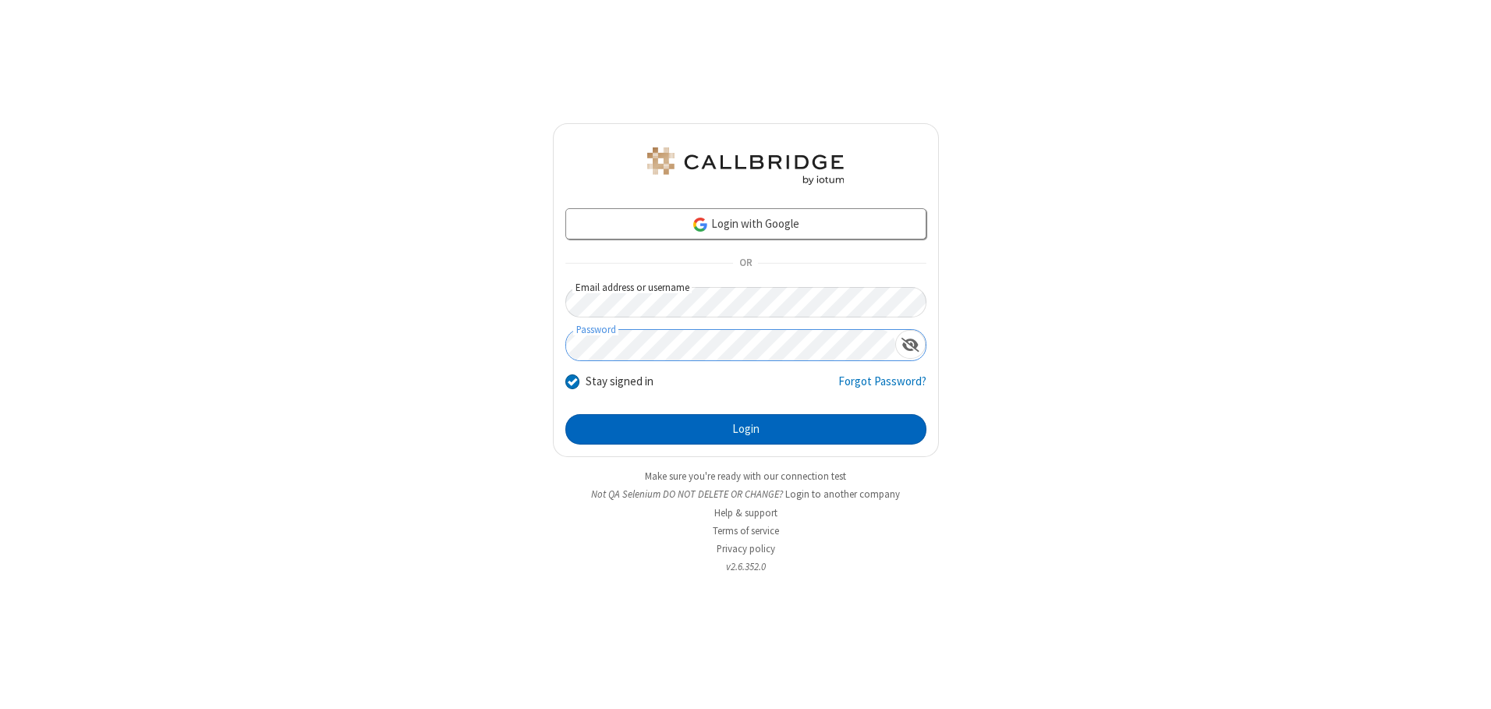  I want to click on img: google-icon.png, so click(700, 225).